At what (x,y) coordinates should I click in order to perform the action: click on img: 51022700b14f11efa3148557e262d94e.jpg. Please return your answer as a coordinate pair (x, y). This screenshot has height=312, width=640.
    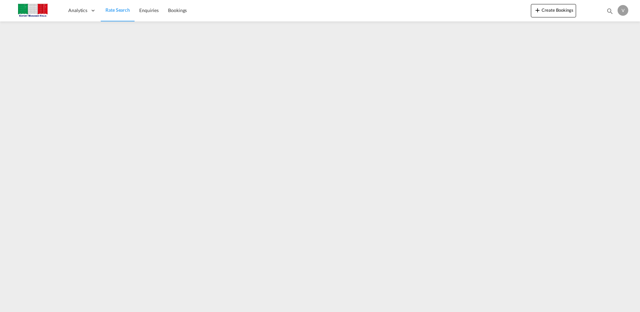
    Looking at the image, I should click on (32, 10).